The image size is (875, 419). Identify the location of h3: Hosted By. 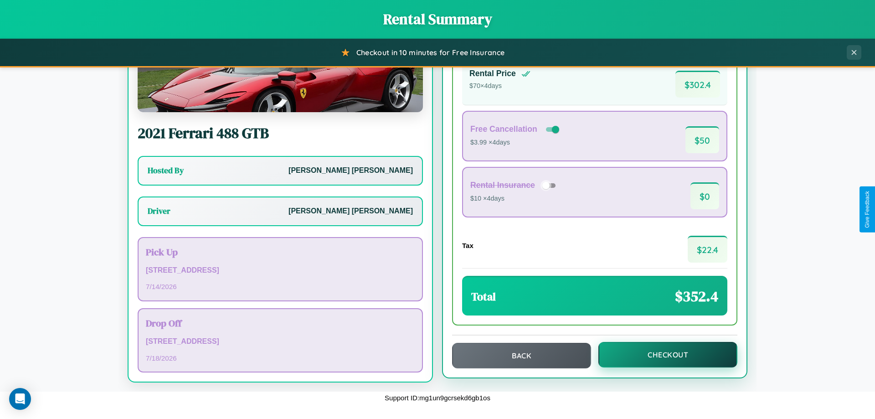
(165, 171).